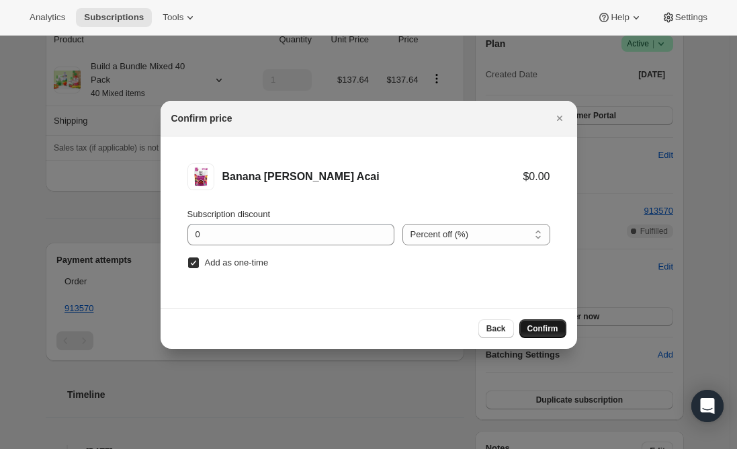 The image size is (737, 449). I want to click on span: Tools, so click(173, 17).